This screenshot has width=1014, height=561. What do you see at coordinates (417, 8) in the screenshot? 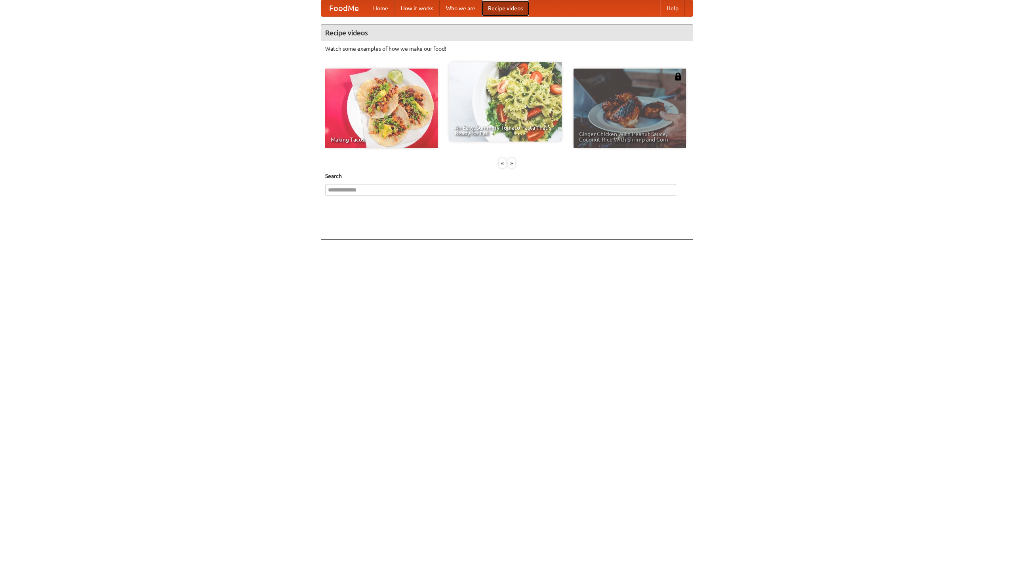
I see `a: How it works` at bounding box center [417, 8].